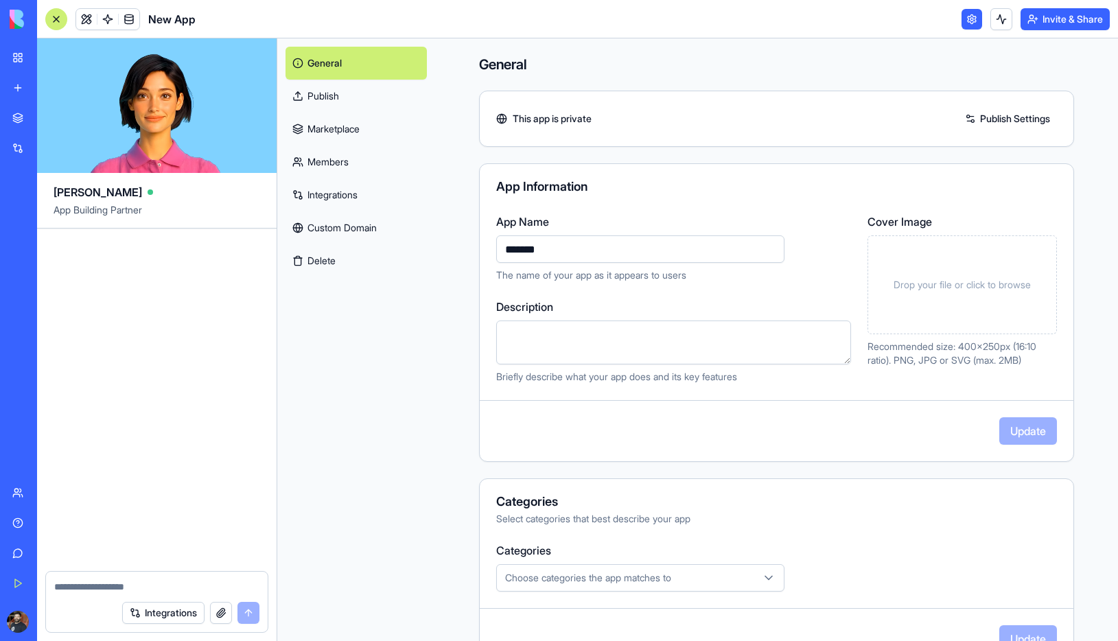  I want to click on button: Send a message…, so click(246, 455).